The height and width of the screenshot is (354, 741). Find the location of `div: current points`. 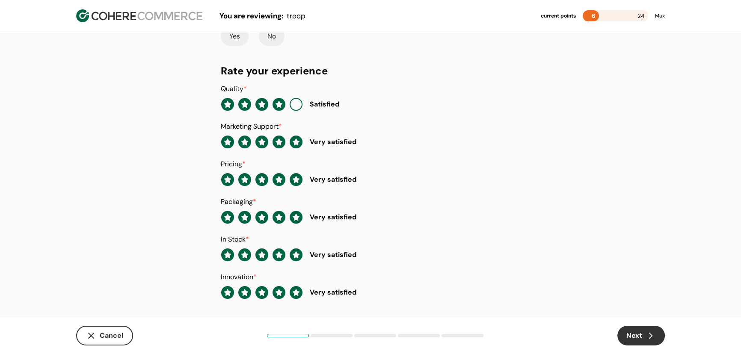

div: current points is located at coordinates (558, 16).